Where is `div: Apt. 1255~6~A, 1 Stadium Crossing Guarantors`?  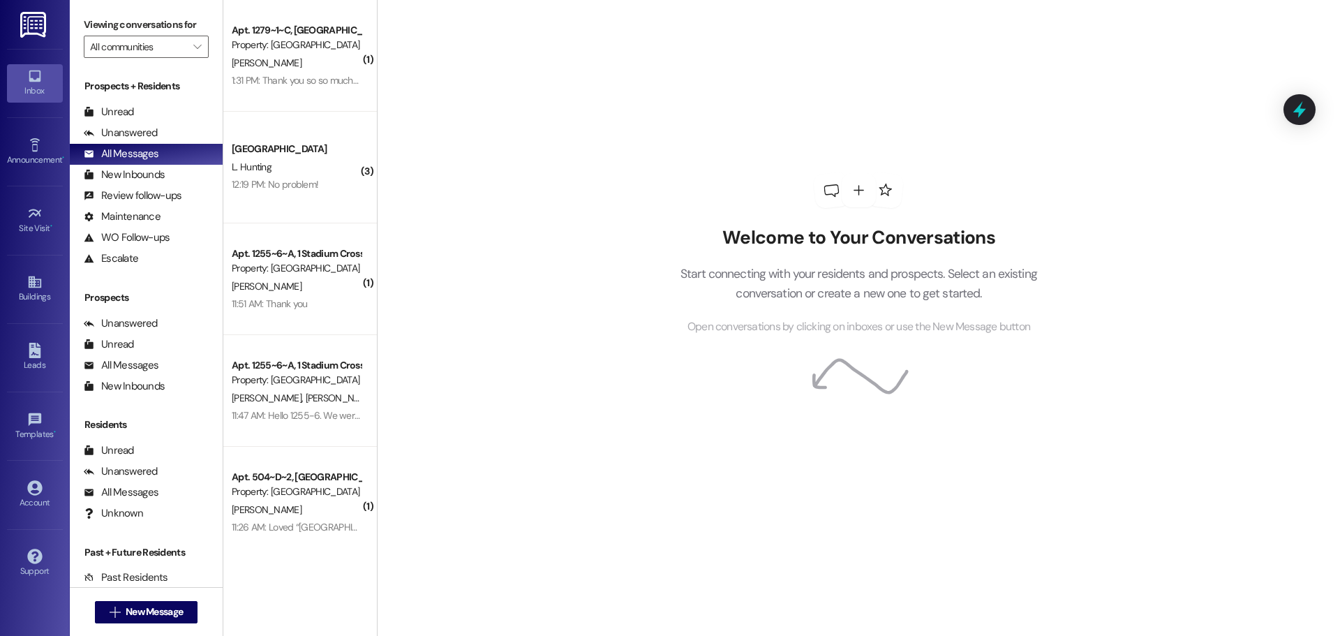 div: Apt. 1255~6~A, 1 Stadium Crossing Guarantors is located at coordinates (296, 253).